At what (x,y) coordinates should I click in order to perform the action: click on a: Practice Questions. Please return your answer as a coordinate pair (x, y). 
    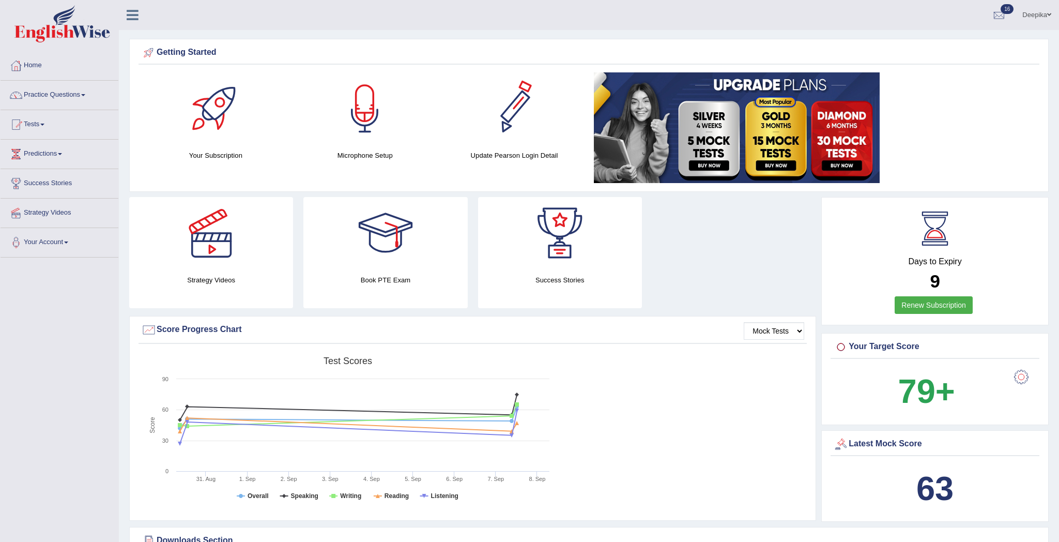
    Looking at the image, I should click on (59, 94).